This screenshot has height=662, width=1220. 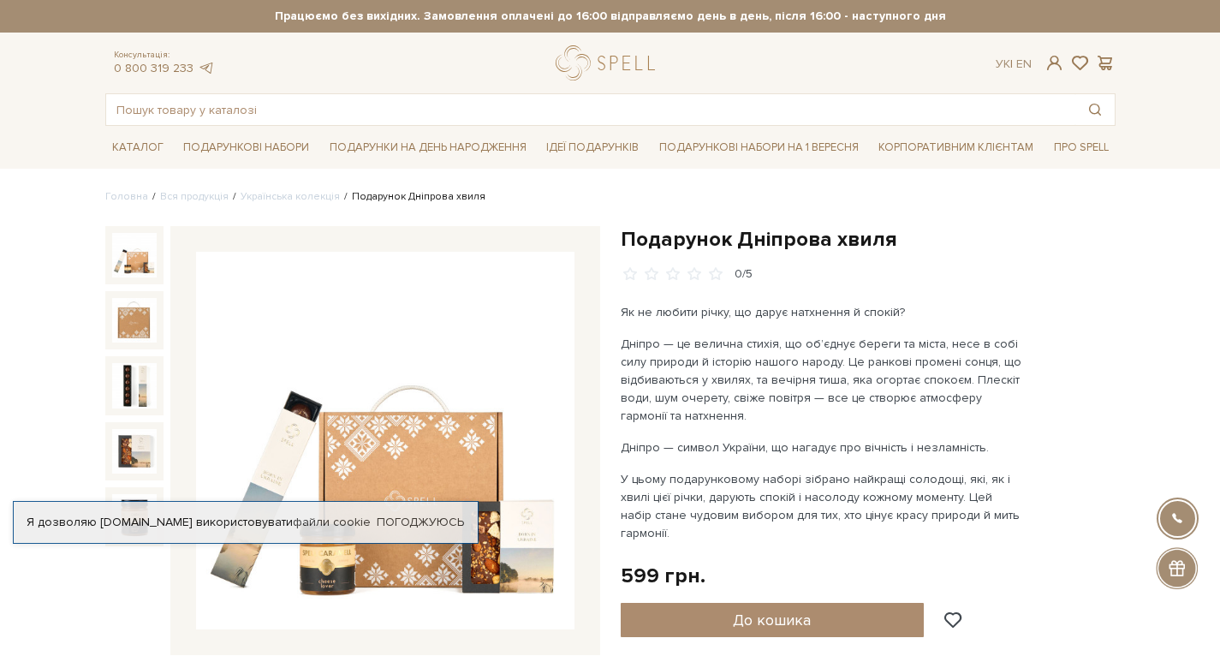 What do you see at coordinates (1014, 64) in the screenshot?
I see `div: Ук` at bounding box center [1014, 64].